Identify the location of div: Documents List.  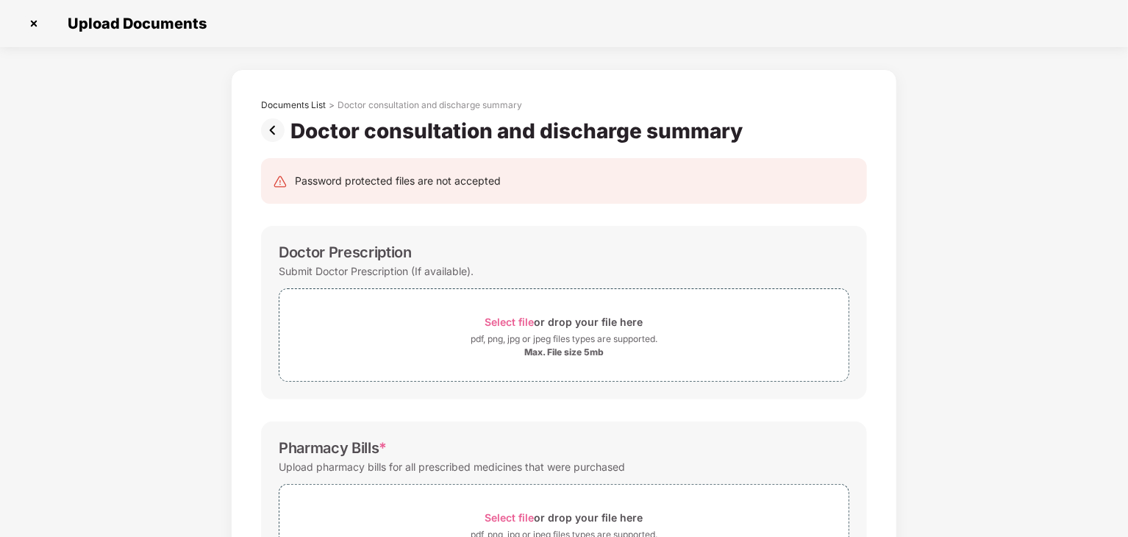
(293, 105).